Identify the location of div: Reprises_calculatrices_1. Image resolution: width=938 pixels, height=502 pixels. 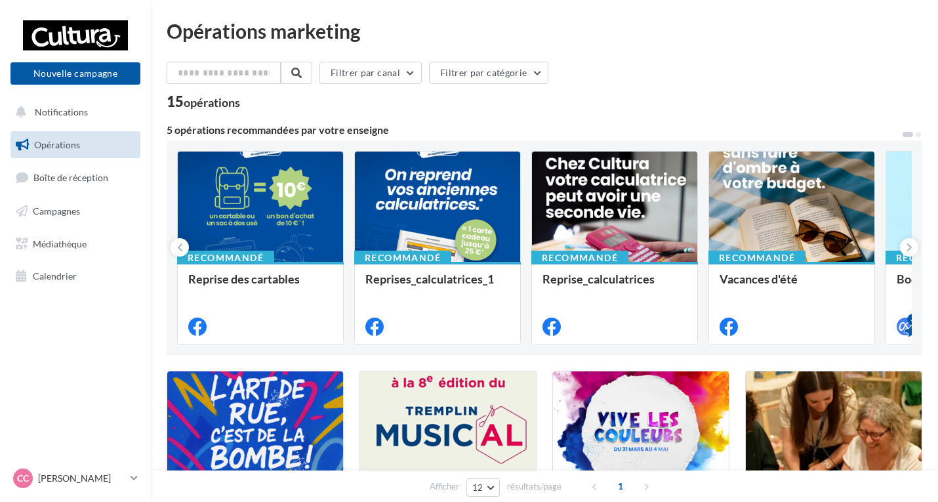
(437, 285).